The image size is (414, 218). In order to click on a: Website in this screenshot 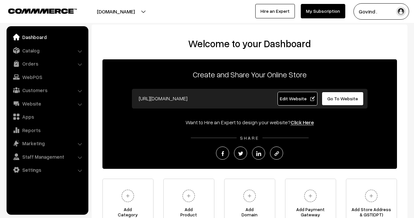, I will do `click(47, 103)`.